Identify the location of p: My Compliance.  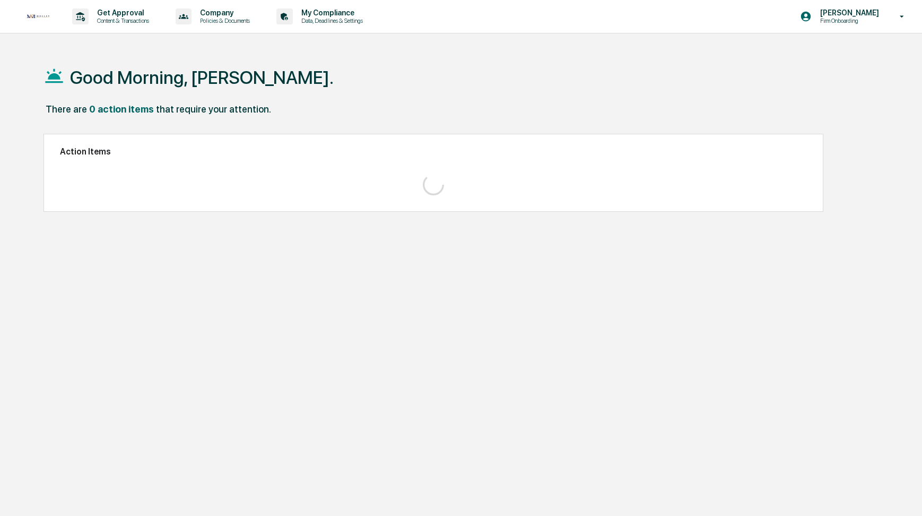
(330, 13).